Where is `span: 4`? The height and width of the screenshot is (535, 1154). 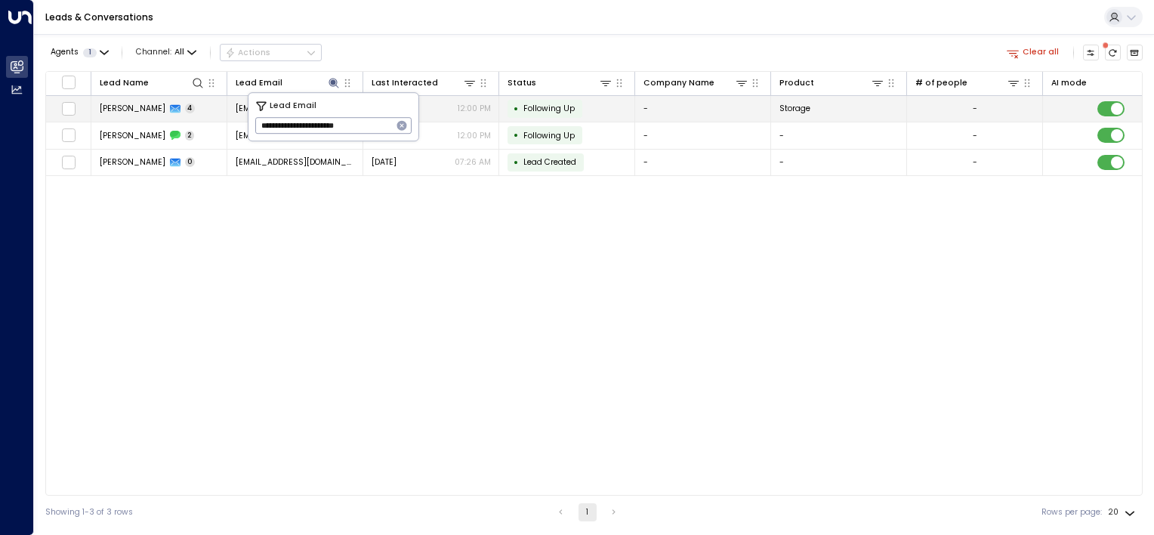
span: 4 is located at coordinates (190, 108).